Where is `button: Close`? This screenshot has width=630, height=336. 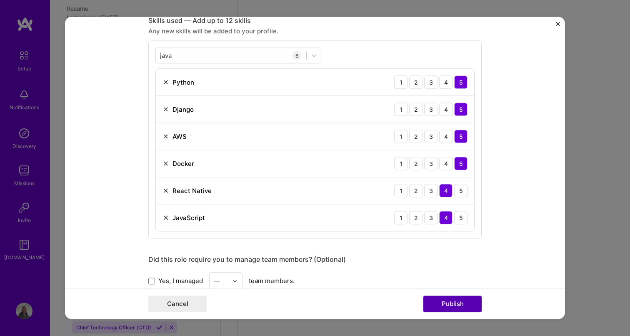 button: Close is located at coordinates (558, 26).